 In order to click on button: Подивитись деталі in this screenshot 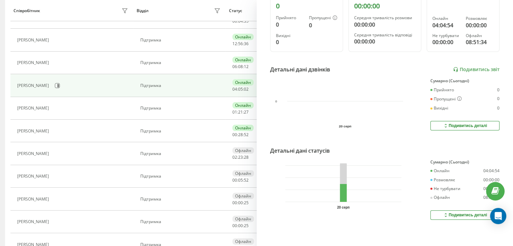, I will do `click(465, 126)`.